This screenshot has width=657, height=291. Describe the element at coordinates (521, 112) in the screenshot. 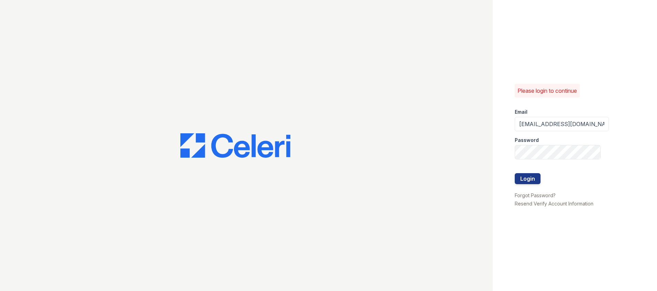

I see `label: Email` at that location.